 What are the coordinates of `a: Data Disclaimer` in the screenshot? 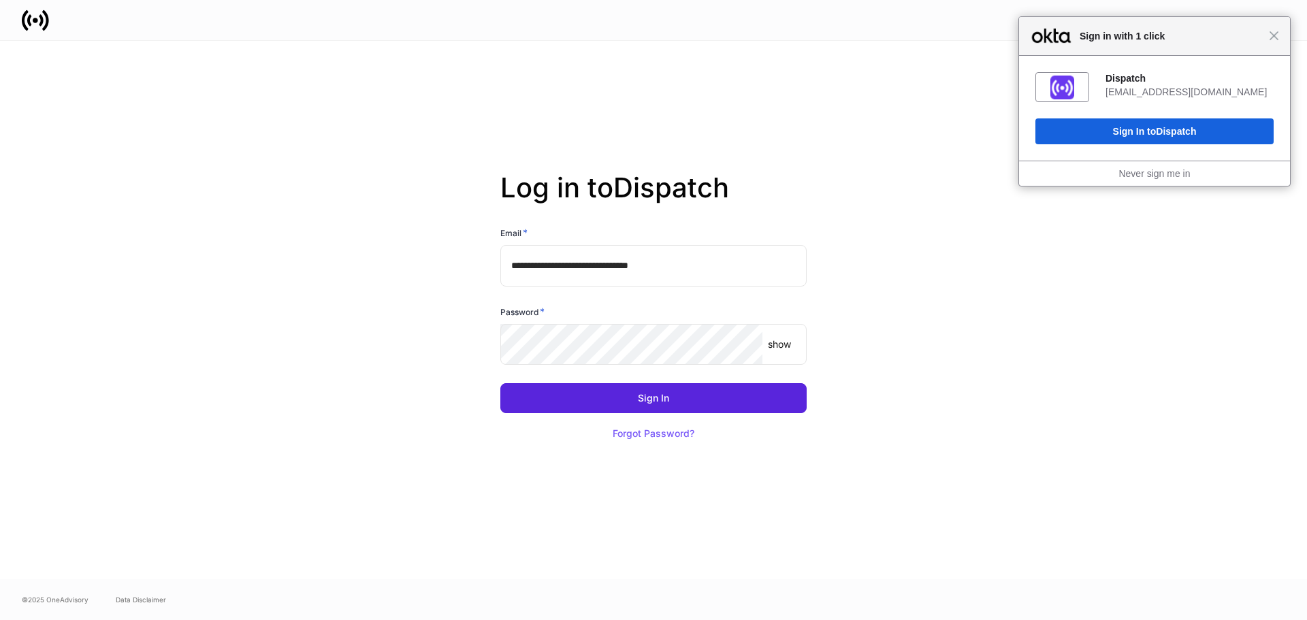 It's located at (141, 600).